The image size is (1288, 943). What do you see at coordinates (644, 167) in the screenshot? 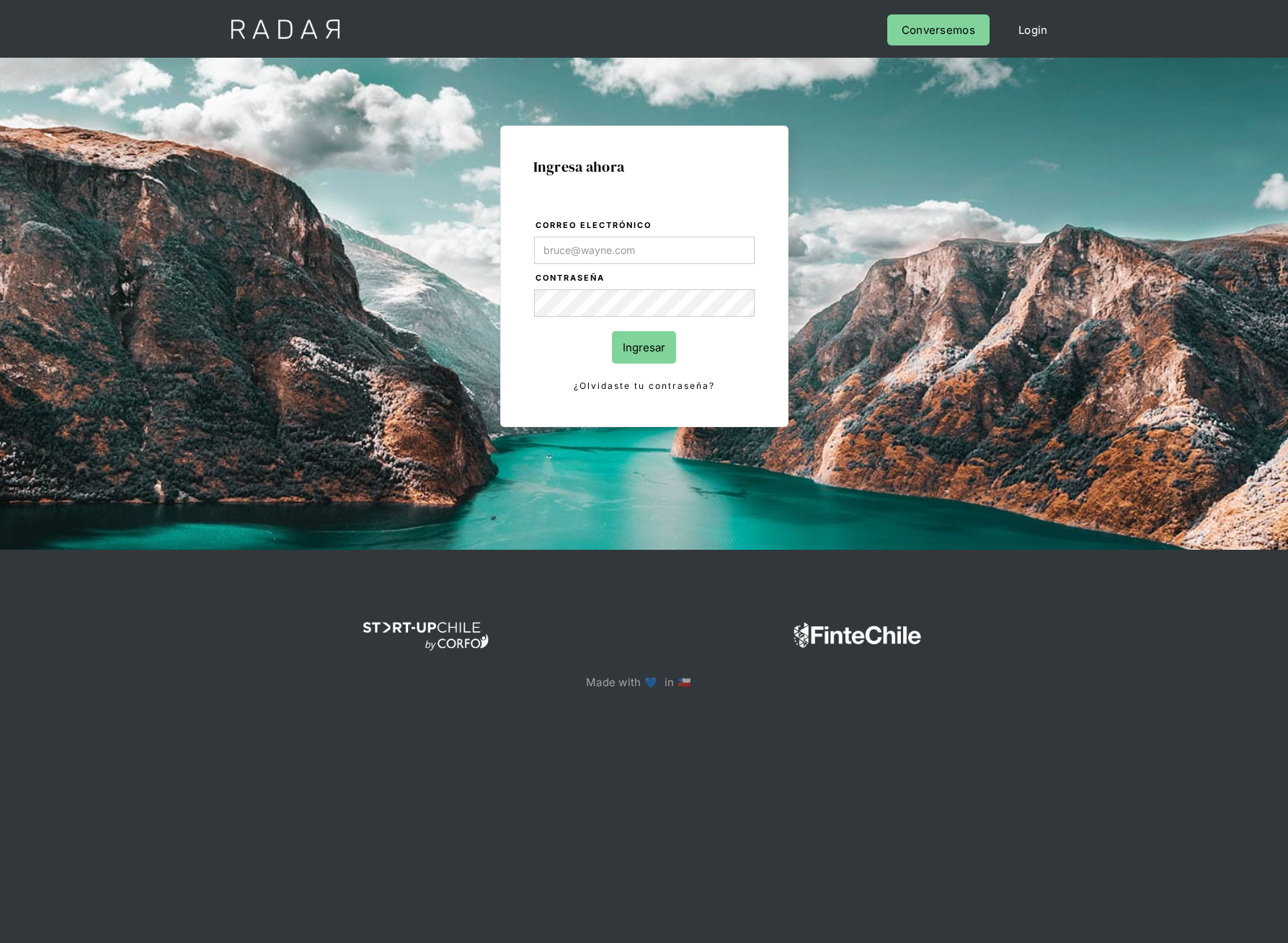
I see `h1: Ingresa ahora` at bounding box center [644, 167].